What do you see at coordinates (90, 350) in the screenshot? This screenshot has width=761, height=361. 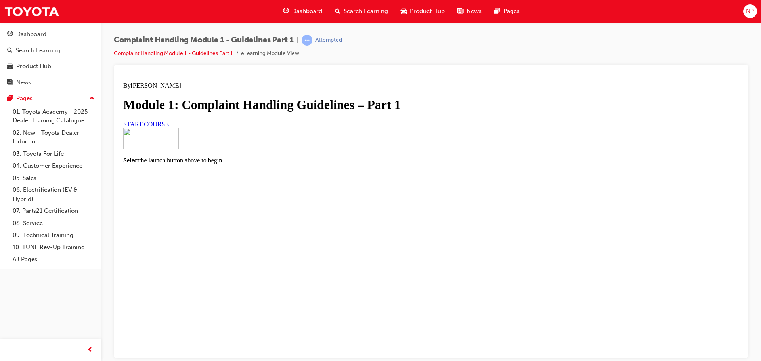 I see `span: prev-icon` at bounding box center [90, 350].